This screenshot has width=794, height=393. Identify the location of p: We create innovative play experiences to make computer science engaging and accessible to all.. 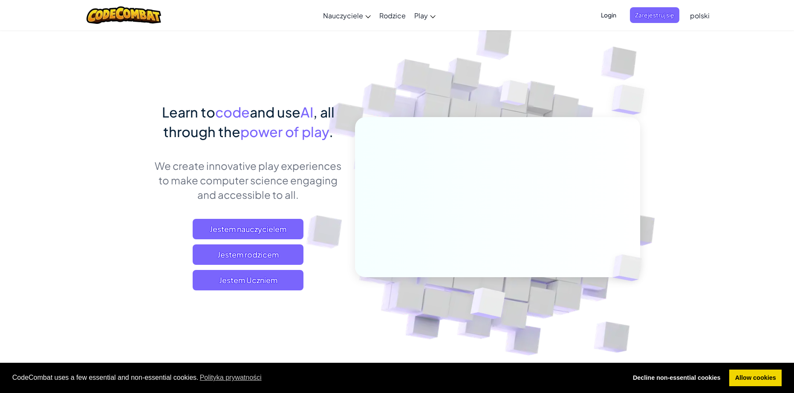
(248, 180).